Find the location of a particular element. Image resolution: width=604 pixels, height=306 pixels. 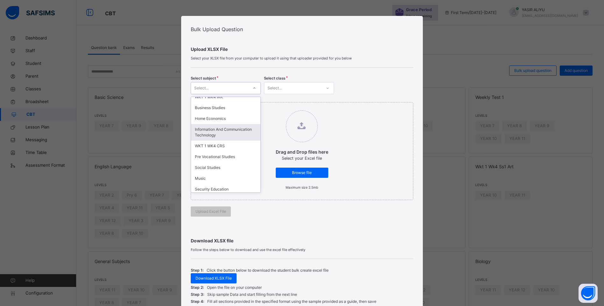

div: Home Economics is located at coordinates (226, 119).